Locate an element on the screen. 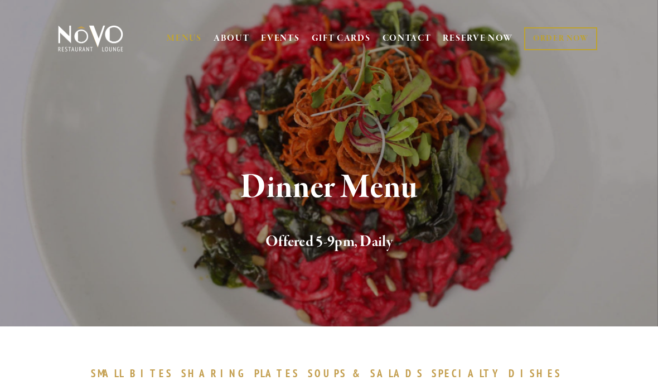 Image resolution: width=658 pixels, height=385 pixels. a: RESERVE NOW is located at coordinates (478, 38).